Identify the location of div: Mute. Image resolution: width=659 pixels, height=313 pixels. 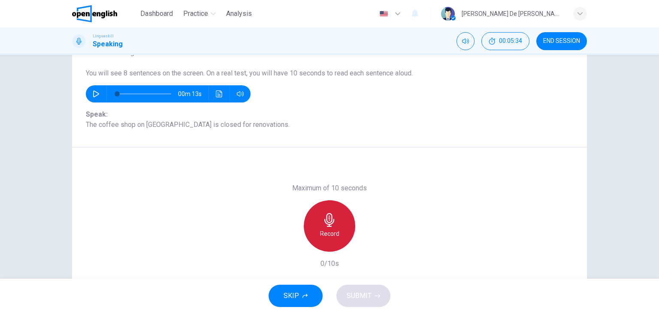
(465, 41).